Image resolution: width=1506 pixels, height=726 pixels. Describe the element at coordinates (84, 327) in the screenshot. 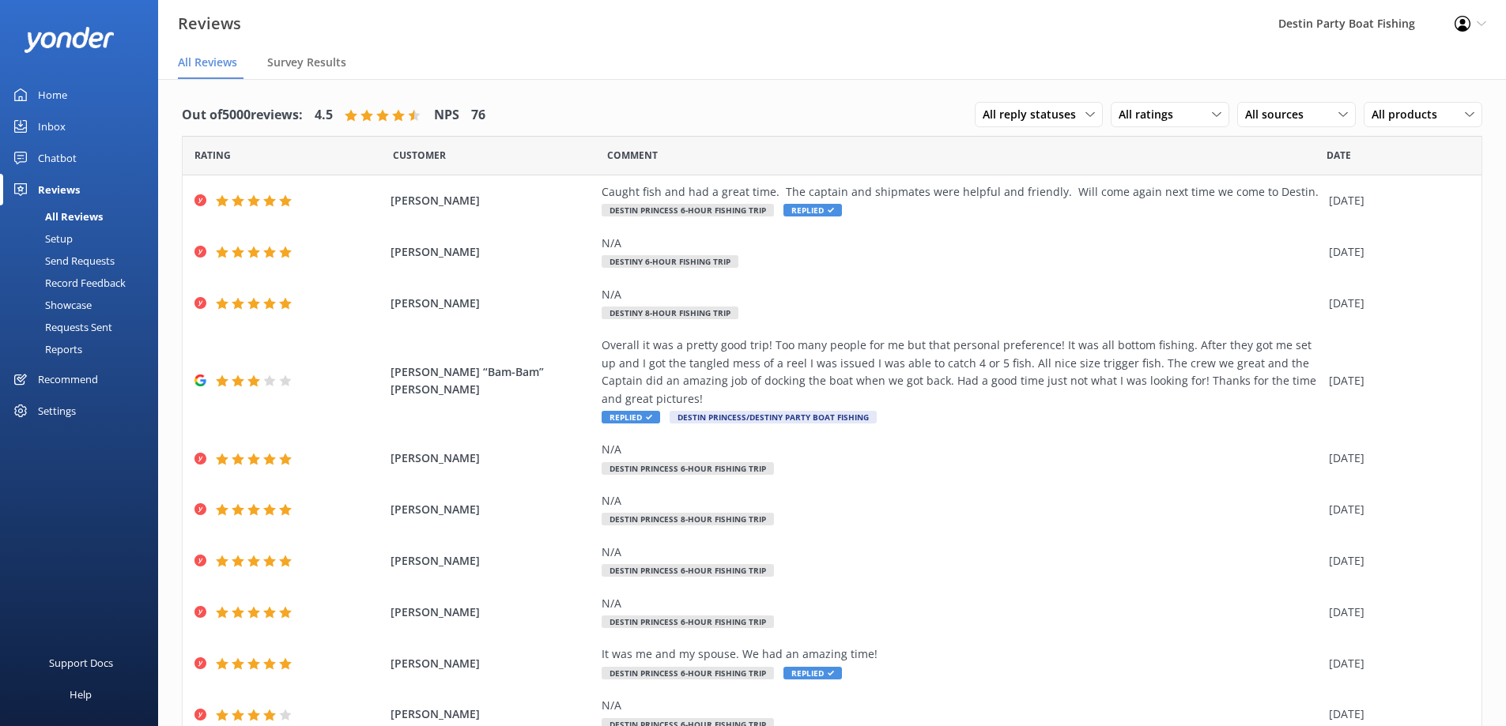

I see `a: Requests Sent` at that location.